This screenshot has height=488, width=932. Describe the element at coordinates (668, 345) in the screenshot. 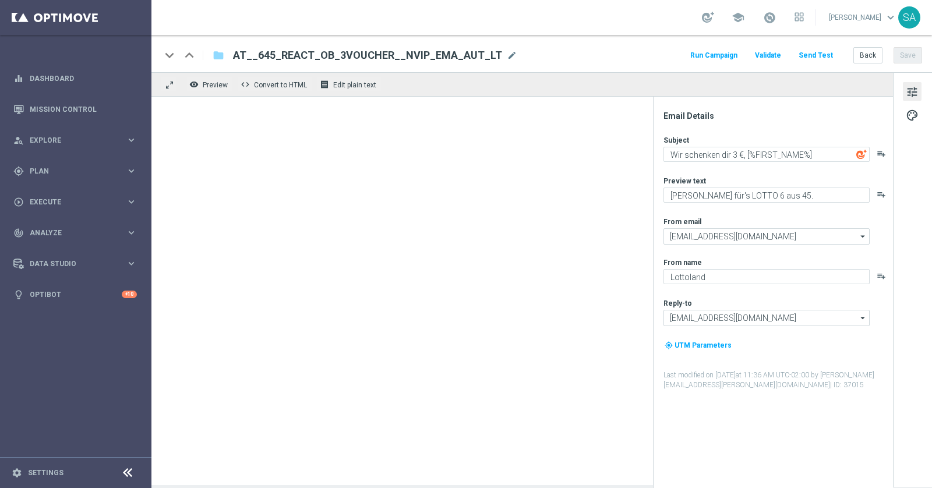

I see `i: my_location` at that location.